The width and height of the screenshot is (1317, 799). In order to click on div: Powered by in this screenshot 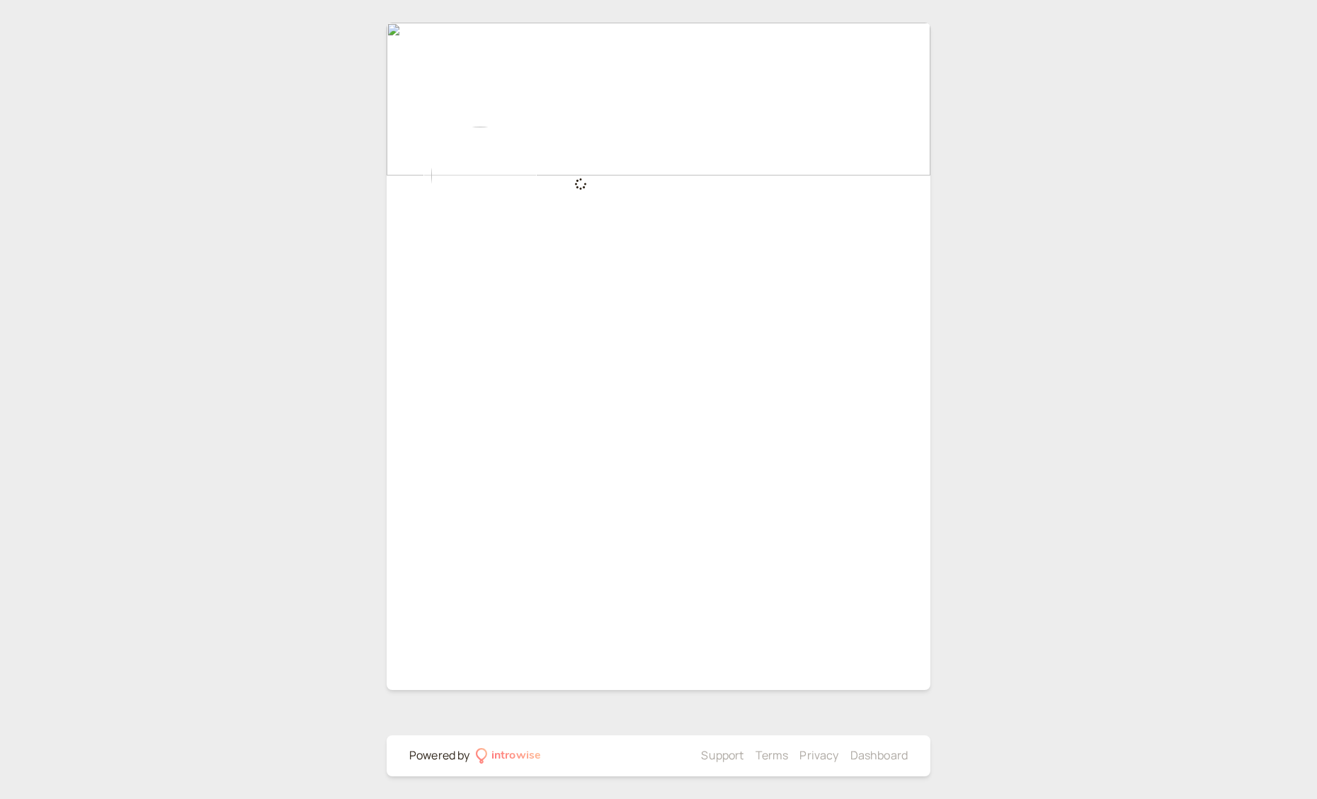, I will do `click(440, 756)`.